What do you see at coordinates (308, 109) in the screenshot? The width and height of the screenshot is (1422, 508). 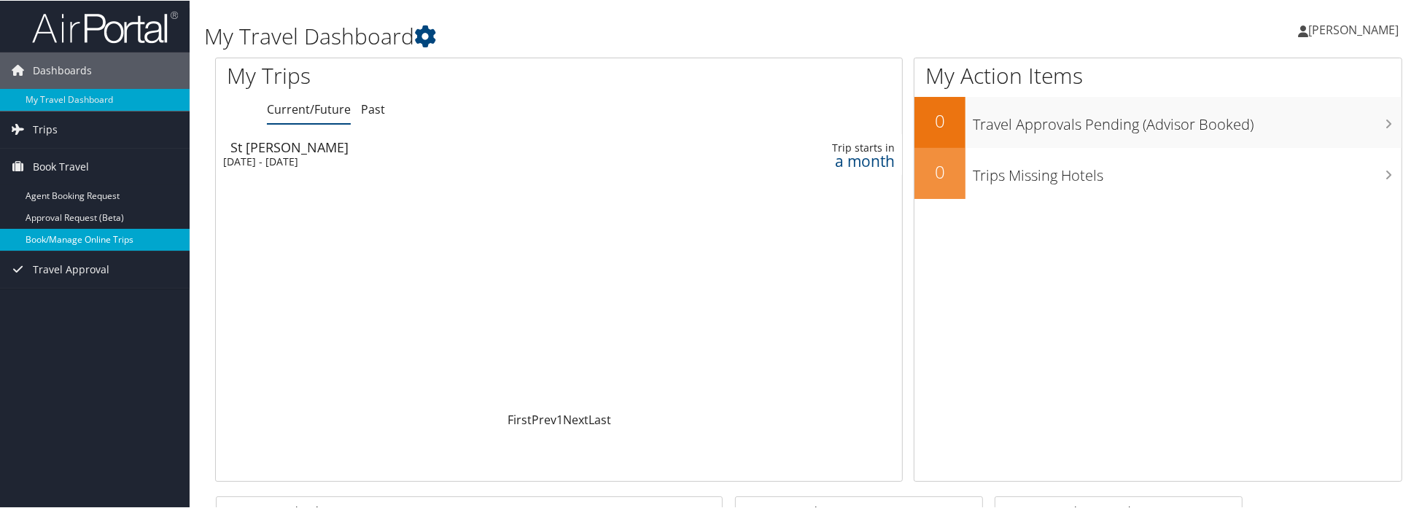 I see `a: Current/Future` at bounding box center [308, 109].